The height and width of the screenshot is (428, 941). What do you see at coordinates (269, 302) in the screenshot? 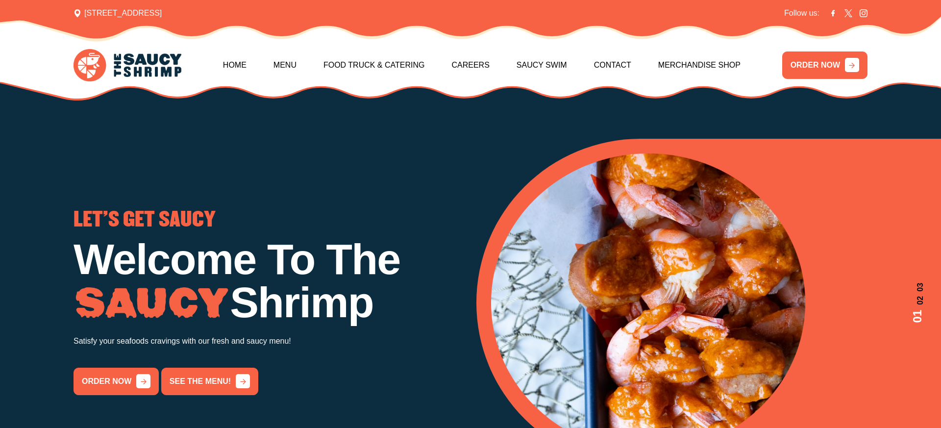
I see `div: 1 / 3` at bounding box center [269, 302].